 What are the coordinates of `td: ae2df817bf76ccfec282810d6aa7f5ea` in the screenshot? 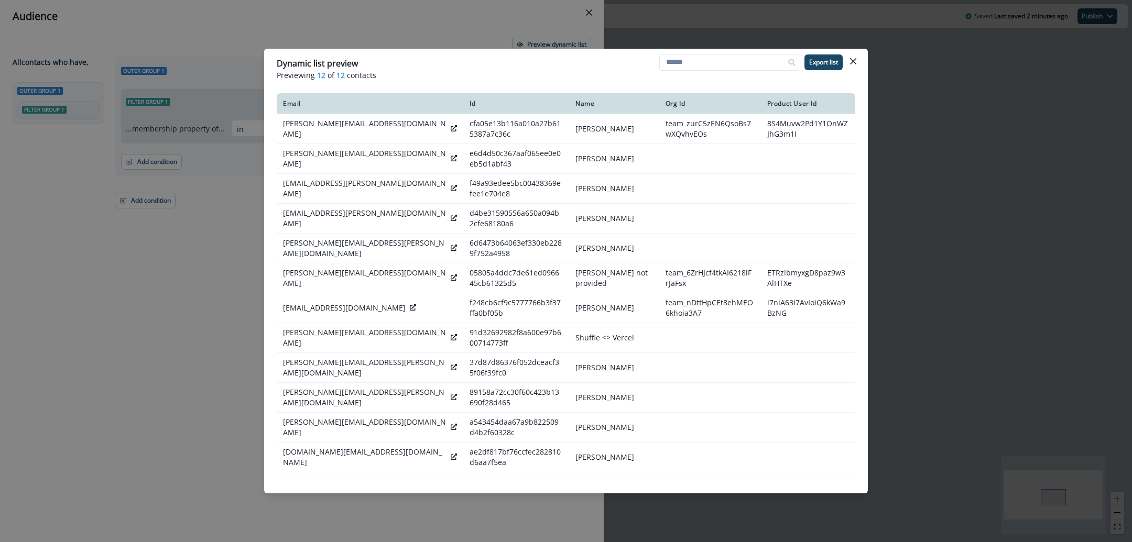 It's located at (516, 457).